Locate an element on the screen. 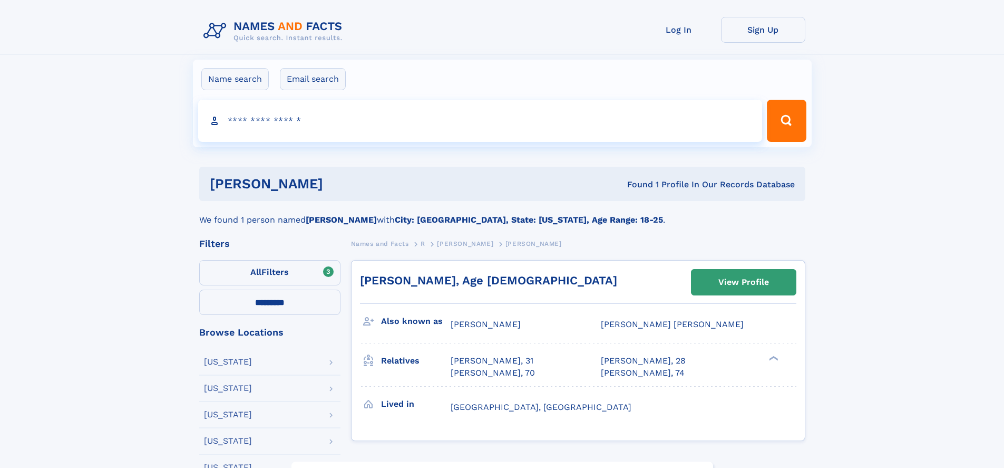  a: Sign Up is located at coordinates (763, 30).